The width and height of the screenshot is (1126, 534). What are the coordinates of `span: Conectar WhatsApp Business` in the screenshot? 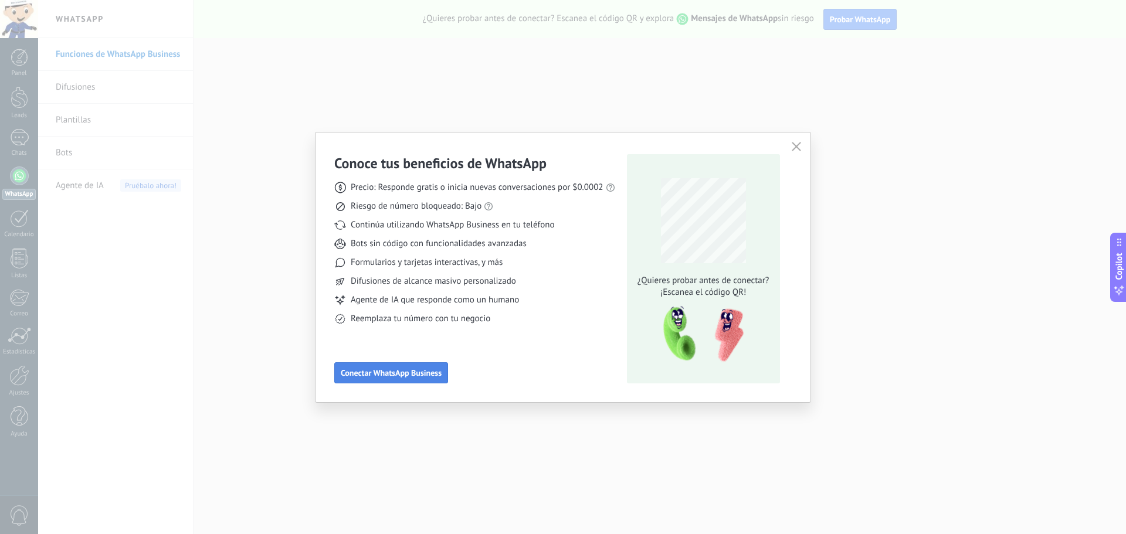 It's located at (391, 373).